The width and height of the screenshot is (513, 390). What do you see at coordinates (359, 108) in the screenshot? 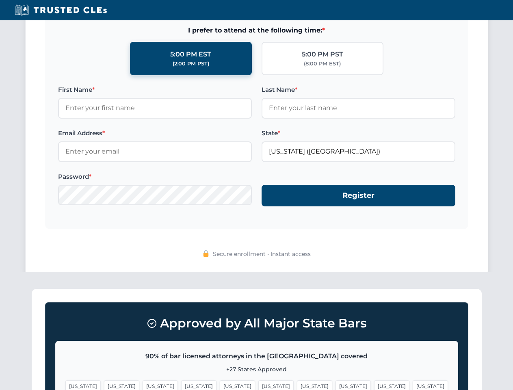
I see `input: Enter your last name` at bounding box center [359, 108].